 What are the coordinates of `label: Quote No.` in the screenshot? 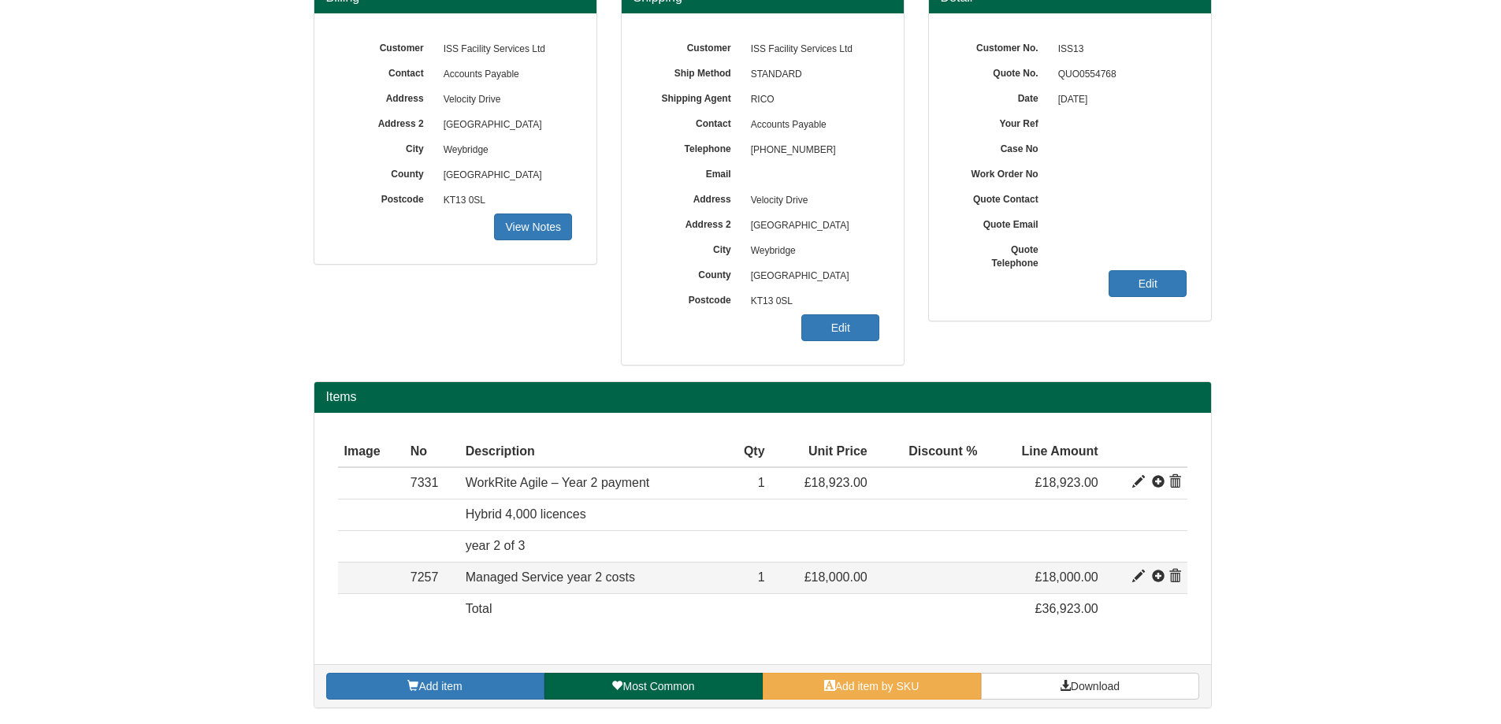 It's located at (1002, 71).